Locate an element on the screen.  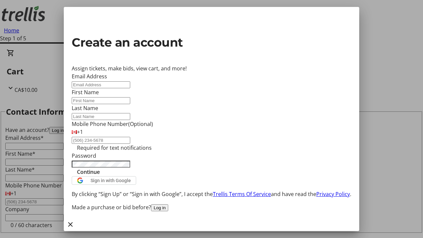
label: Password is located at coordinates (84, 156).